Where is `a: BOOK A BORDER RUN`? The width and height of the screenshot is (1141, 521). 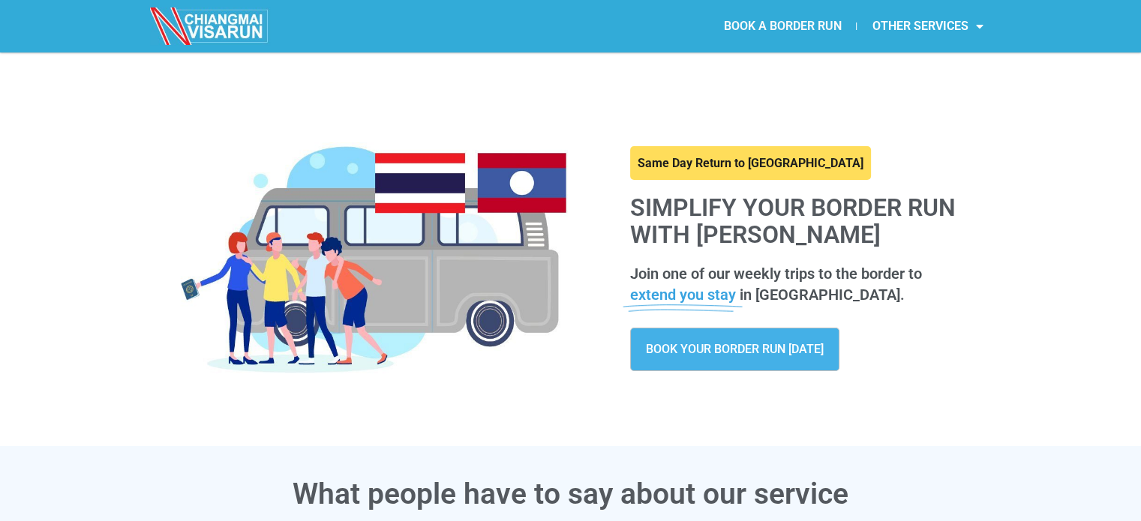 a: BOOK A BORDER RUN is located at coordinates (782, 26).